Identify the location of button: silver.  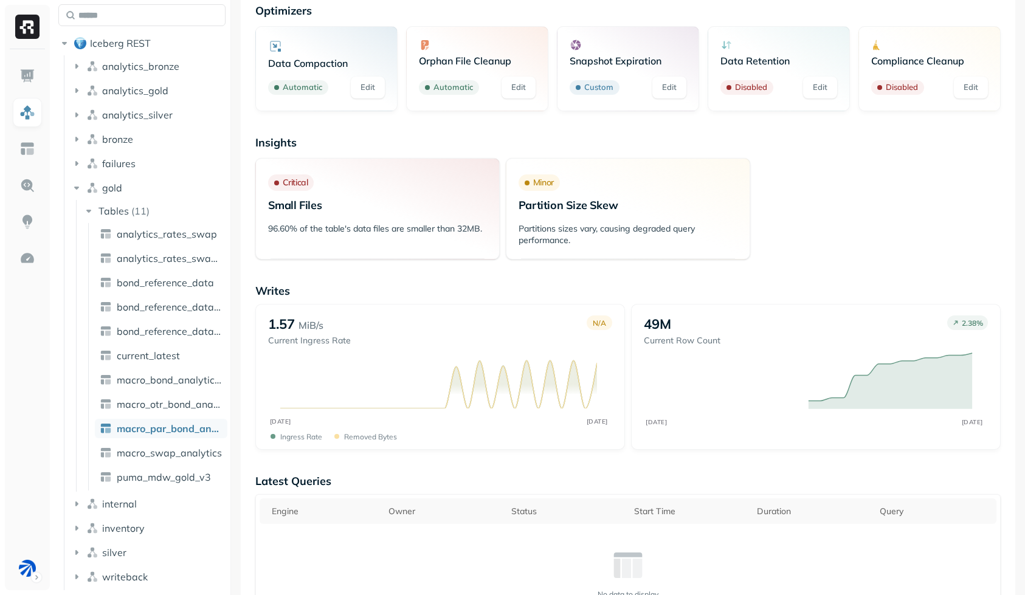
(148, 553).